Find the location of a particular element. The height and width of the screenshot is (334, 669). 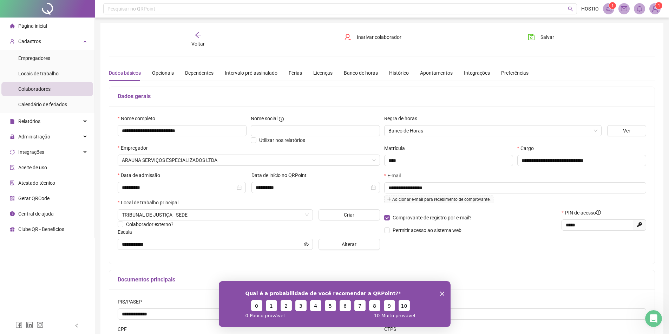

button: Ver is located at coordinates (626, 131).